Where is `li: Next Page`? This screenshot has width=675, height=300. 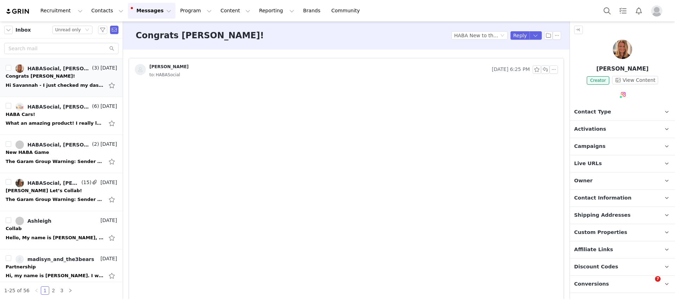
li: Next Page is located at coordinates (70, 291).